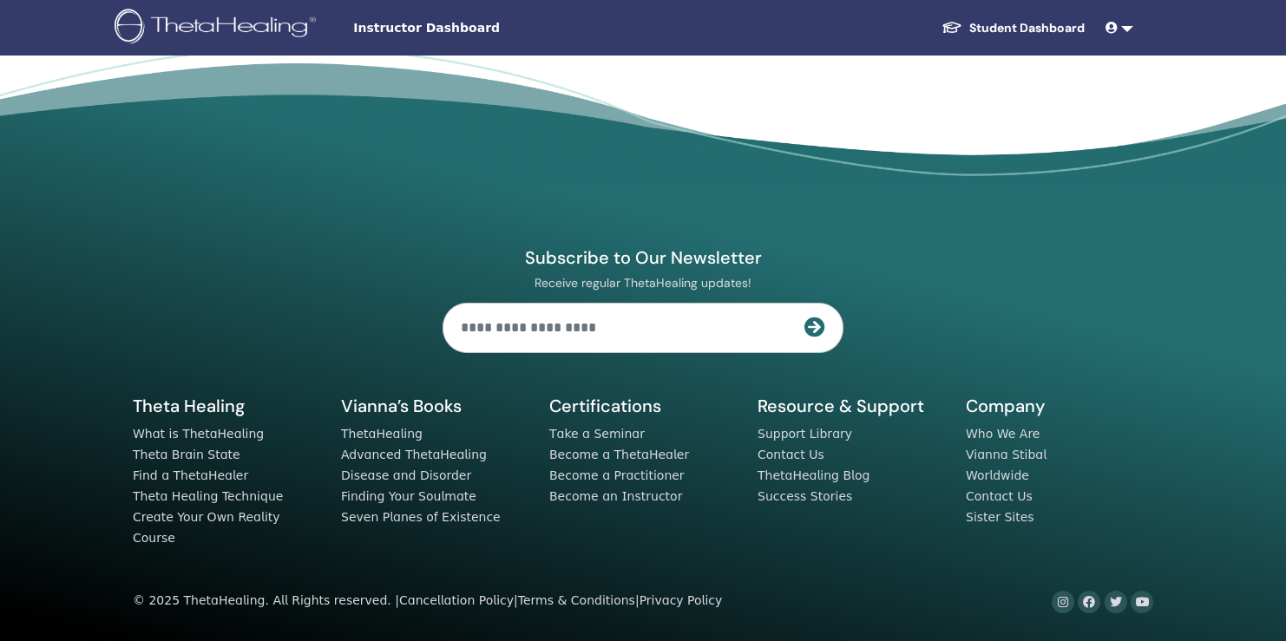 This screenshot has width=1286, height=641. What do you see at coordinates (406, 475) in the screenshot?
I see `a: Disease and Disorder` at bounding box center [406, 475].